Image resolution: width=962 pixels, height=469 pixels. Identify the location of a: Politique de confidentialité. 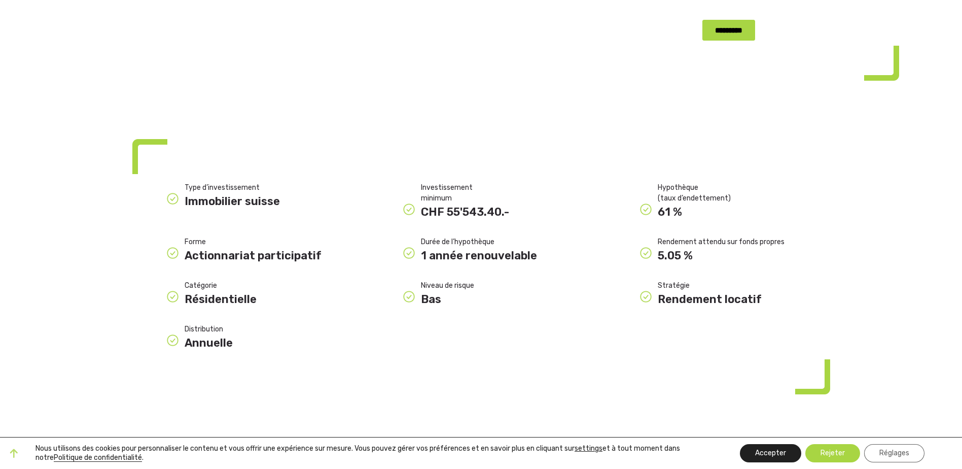
(98, 457).